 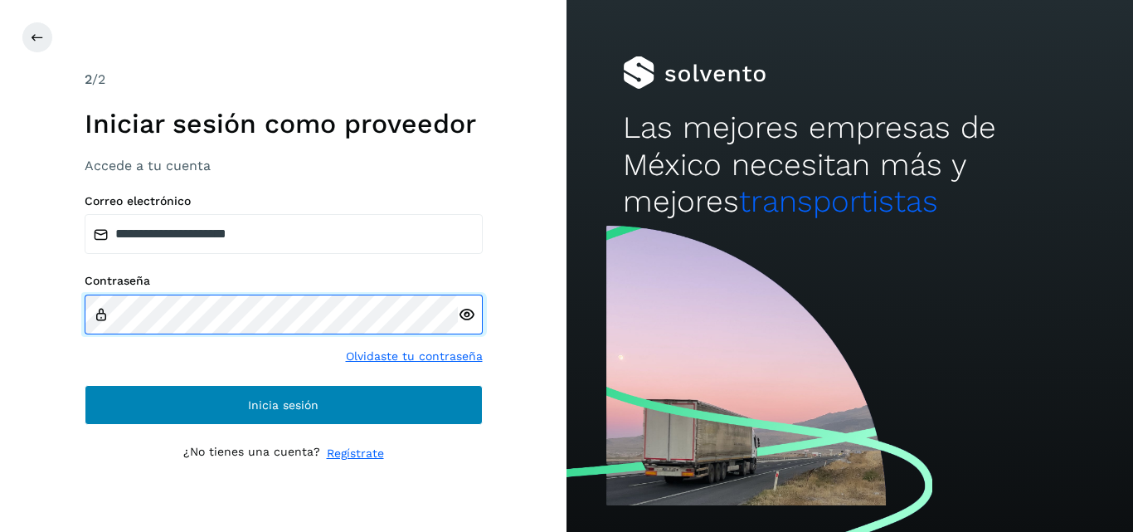 What do you see at coordinates (251, 453) in the screenshot?
I see `p: ¿No tienes una cuenta?` at bounding box center [251, 453].